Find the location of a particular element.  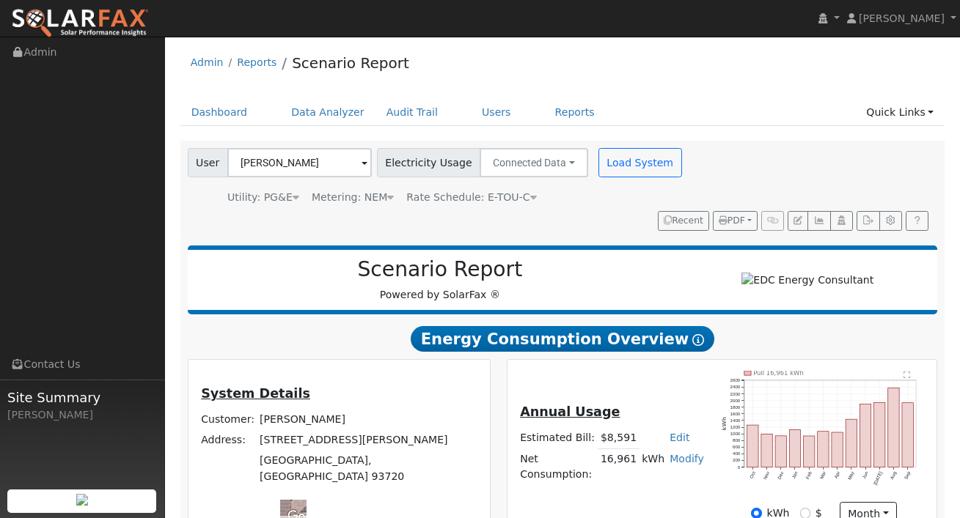

text: Jun is located at coordinates (866, 475).